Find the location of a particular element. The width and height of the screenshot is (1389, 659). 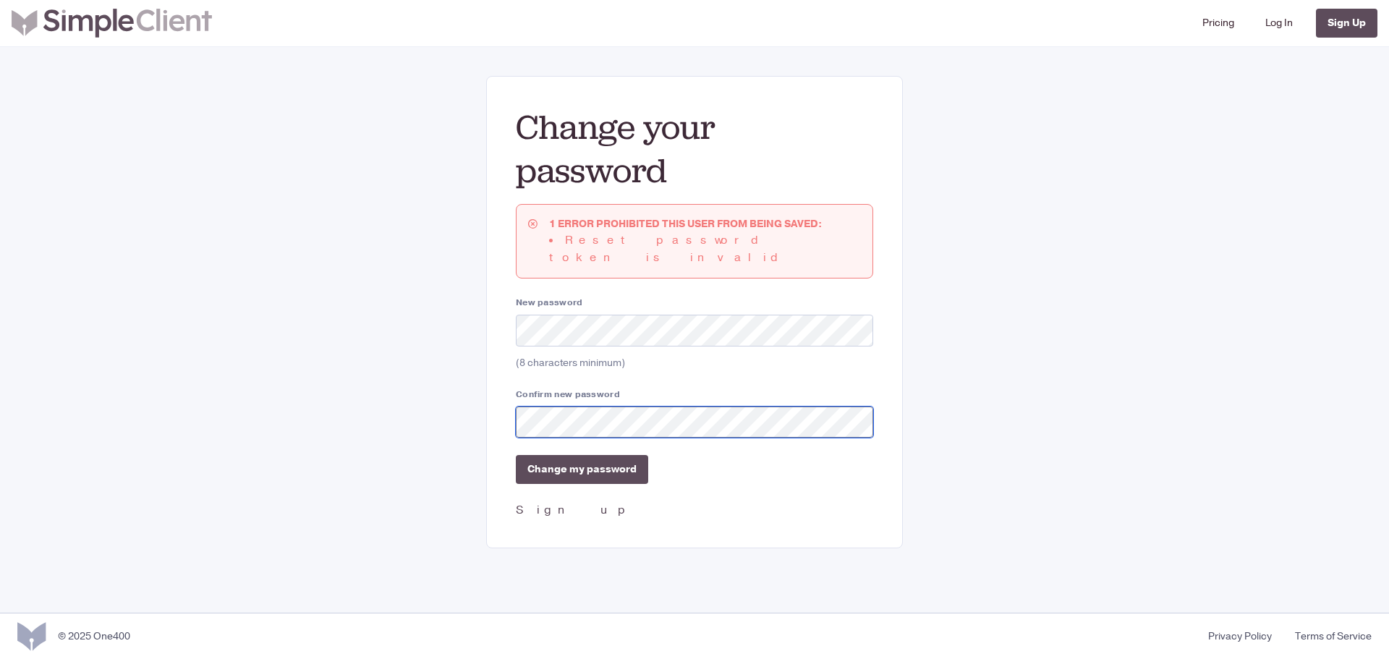

input: Change my password is located at coordinates (582, 469).